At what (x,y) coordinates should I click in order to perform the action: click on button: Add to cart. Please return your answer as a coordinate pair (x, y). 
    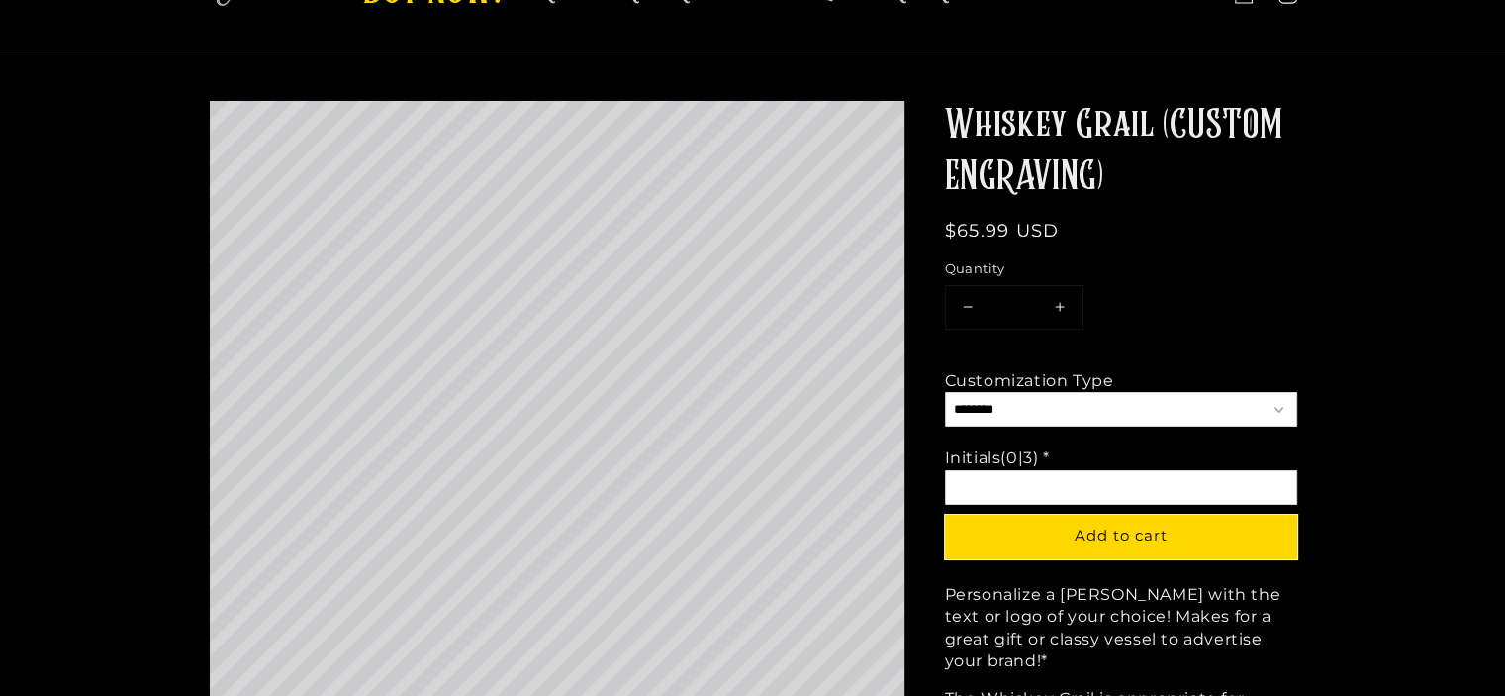
    Looking at the image, I should click on (1121, 536).